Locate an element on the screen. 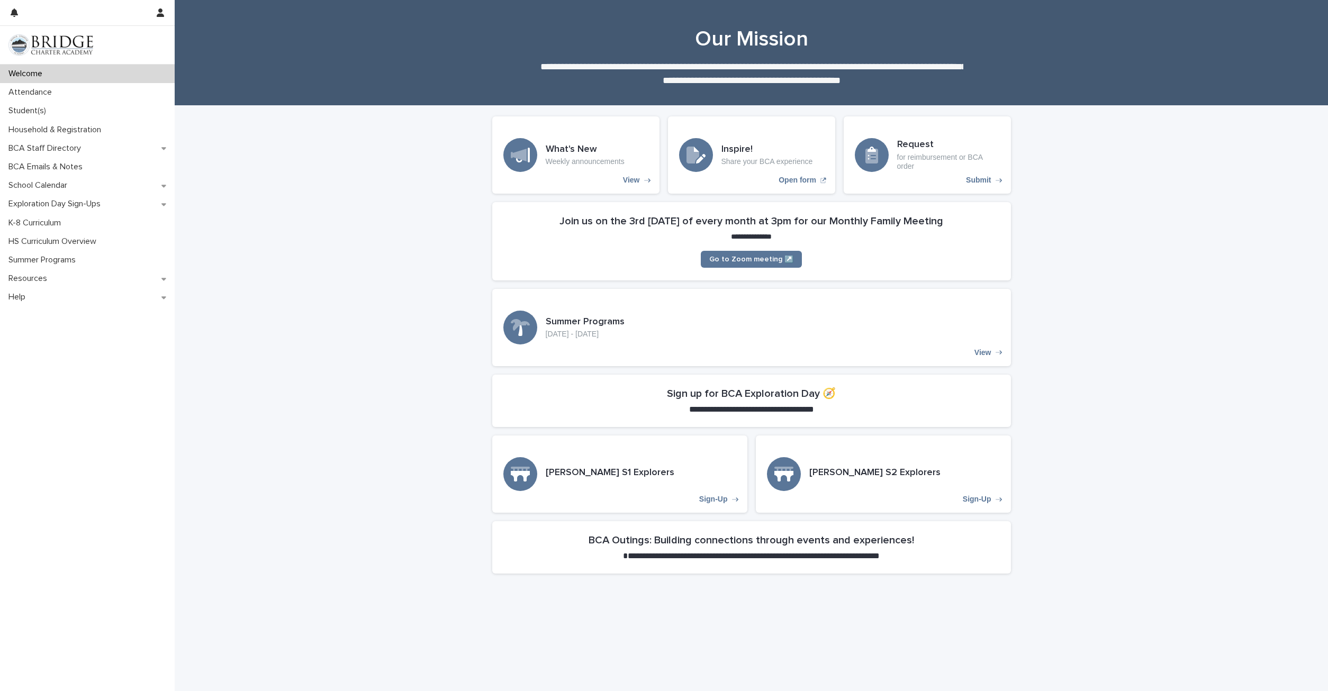 This screenshot has height=691, width=1328. p: Share your BCA experience is located at coordinates (767, 161).